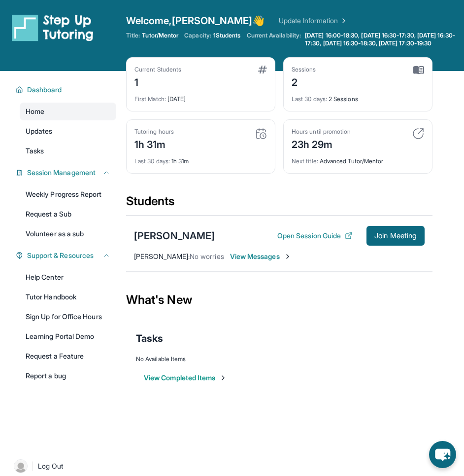  I want to click on button: Dashboard, so click(67, 90).